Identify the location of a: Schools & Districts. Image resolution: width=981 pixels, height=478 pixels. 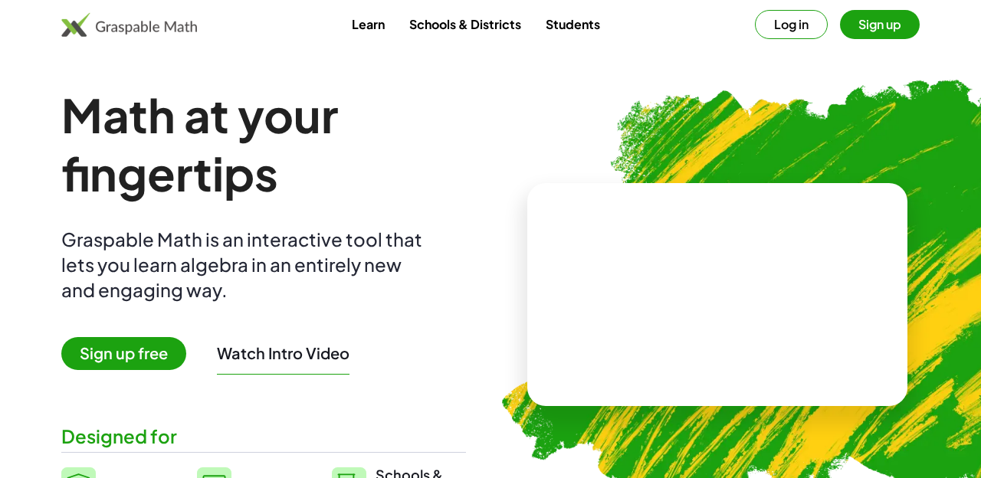
(465, 24).